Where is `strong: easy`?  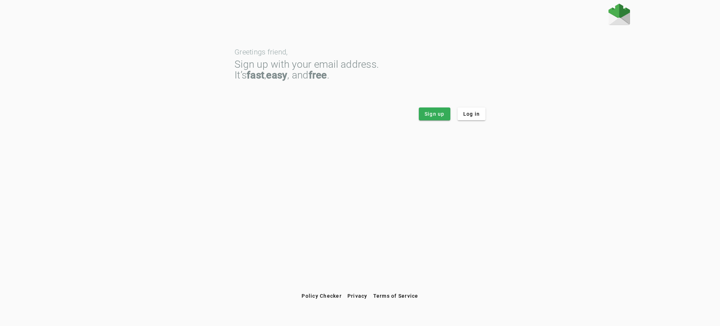 strong: easy is located at coordinates (276, 75).